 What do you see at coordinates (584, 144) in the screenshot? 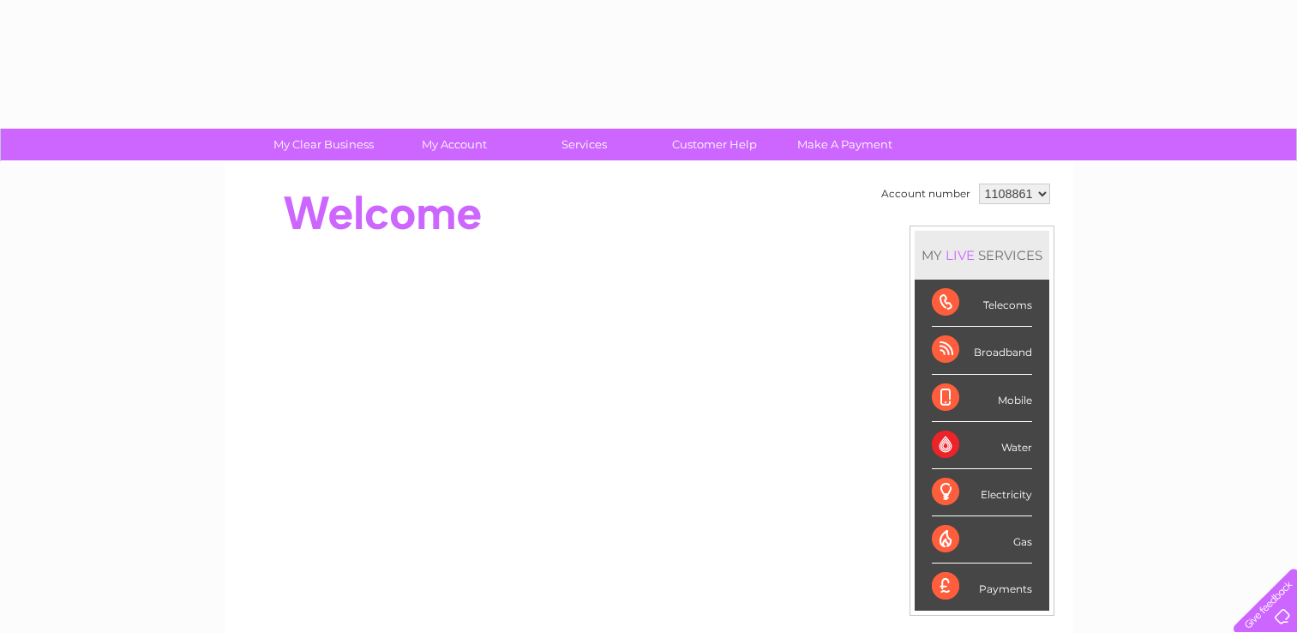
I see `a: Services` at bounding box center [584, 144].